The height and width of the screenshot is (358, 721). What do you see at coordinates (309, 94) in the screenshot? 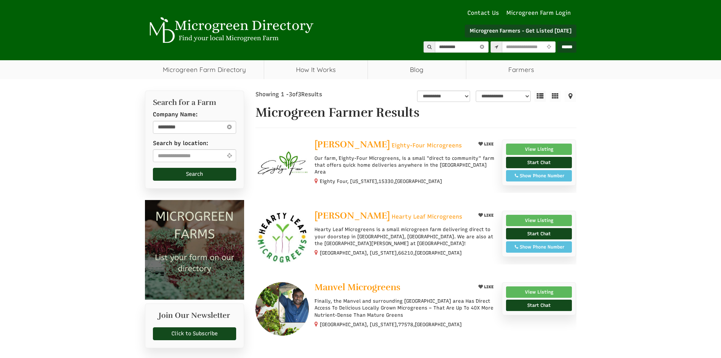
I see `div: Showing 1 - of Results` at bounding box center [309, 94].